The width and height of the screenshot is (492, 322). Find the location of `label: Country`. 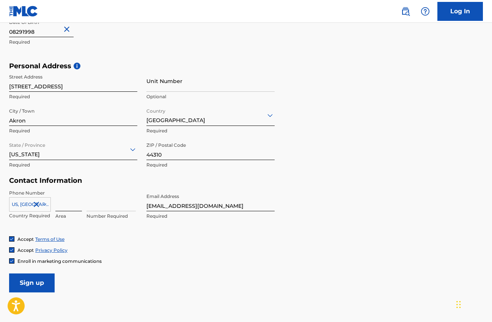

label: Country is located at coordinates (156, 109).